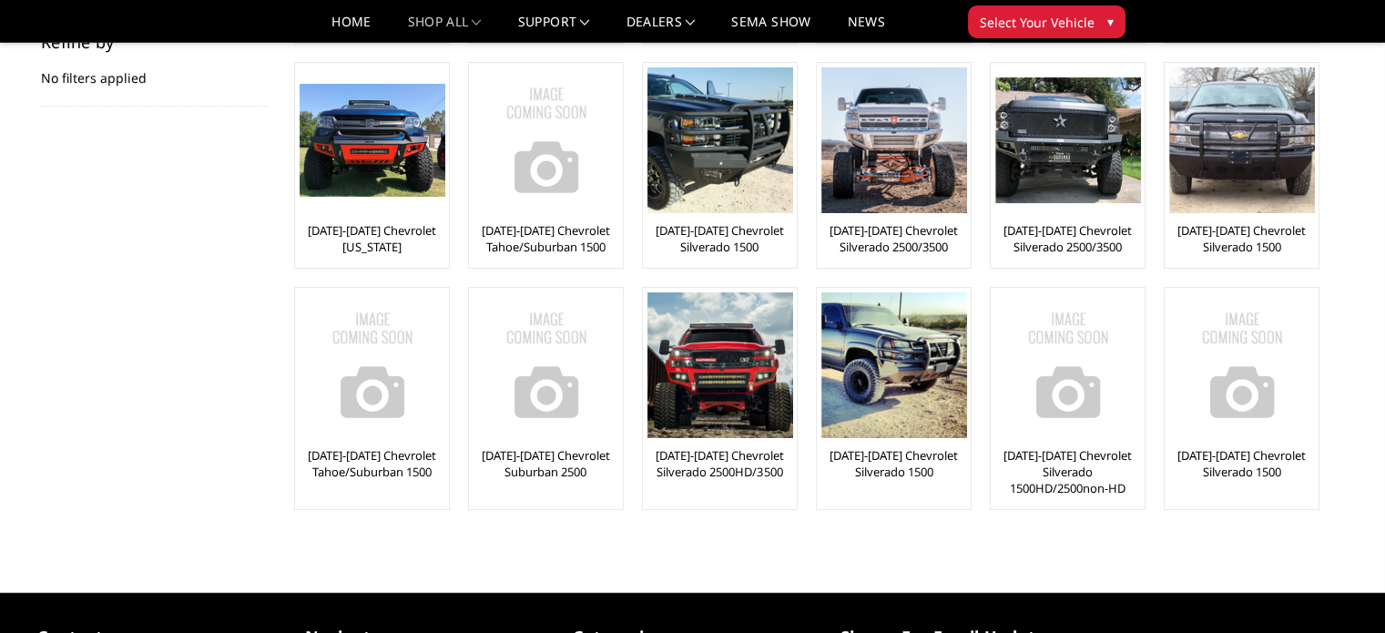  Describe the element at coordinates (1037, 22) in the screenshot. I see `span: Select Your Vehicle` at that location.